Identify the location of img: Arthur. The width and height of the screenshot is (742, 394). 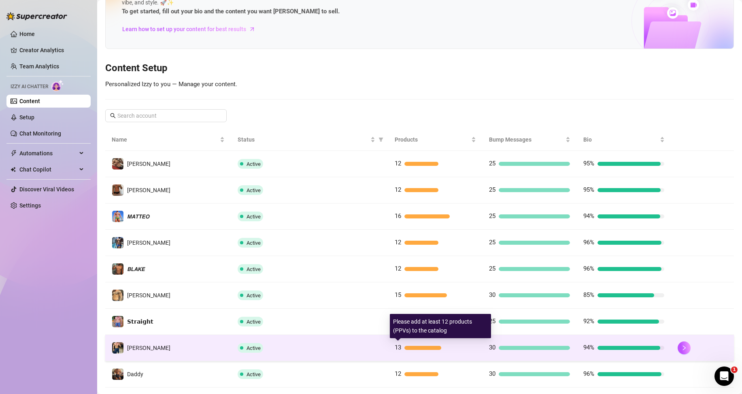
(118, 243).